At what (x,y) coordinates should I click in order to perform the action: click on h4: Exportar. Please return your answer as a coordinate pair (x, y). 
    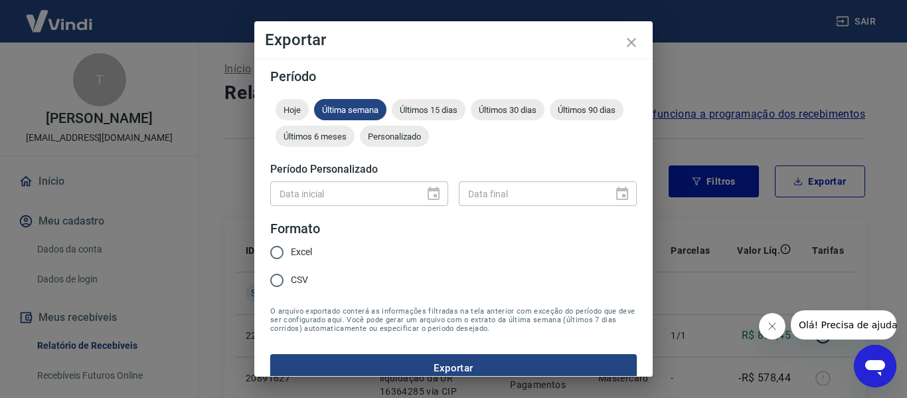
    Looking at the image, I should click on (454, 40).